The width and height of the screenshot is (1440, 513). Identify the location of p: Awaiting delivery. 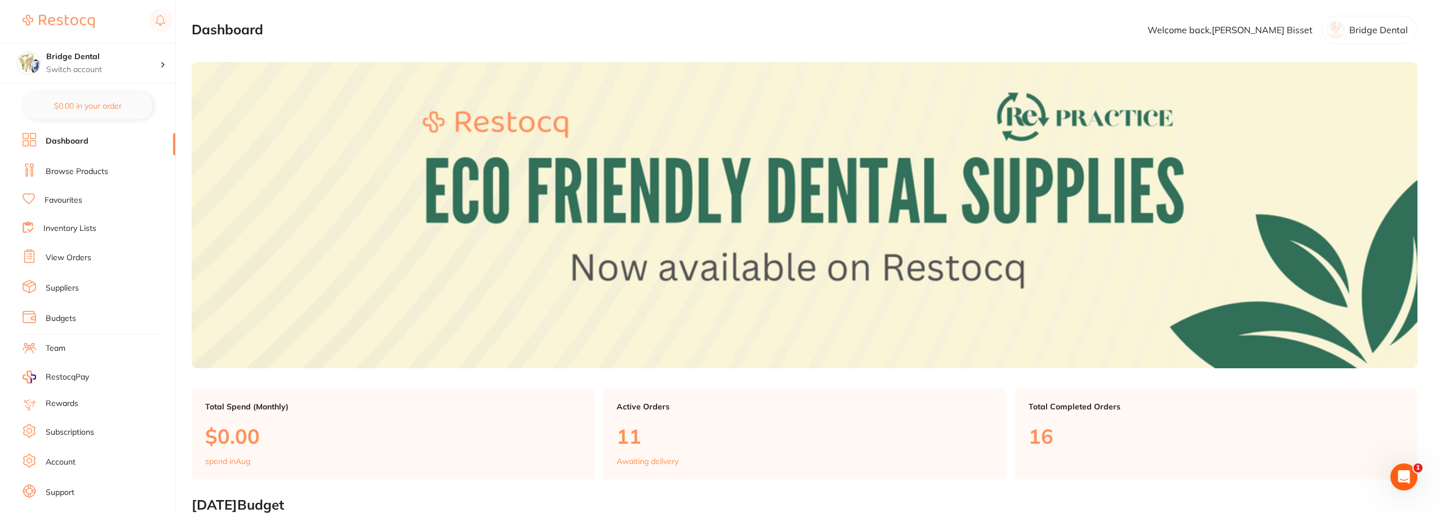
(648, 462).